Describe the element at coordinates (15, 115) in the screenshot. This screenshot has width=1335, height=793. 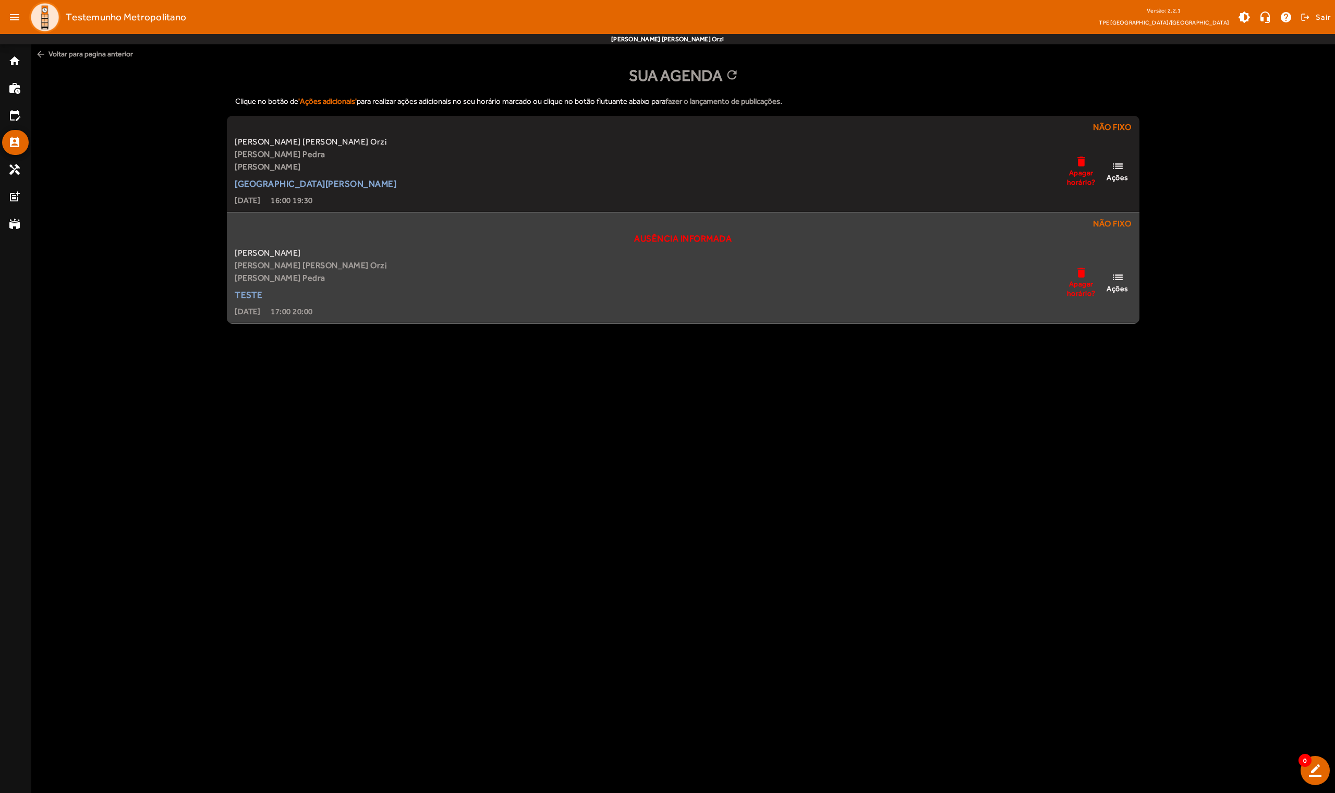
I see `mat-icon: edit_calendar` at that location.